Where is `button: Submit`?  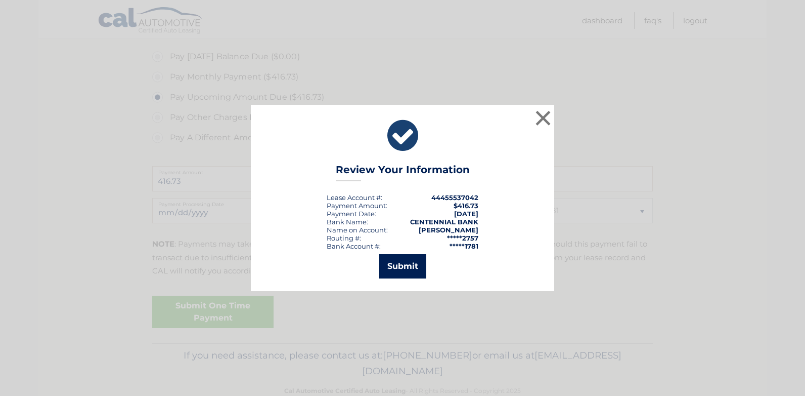
button: Submit is located at coordinates (403, 266).